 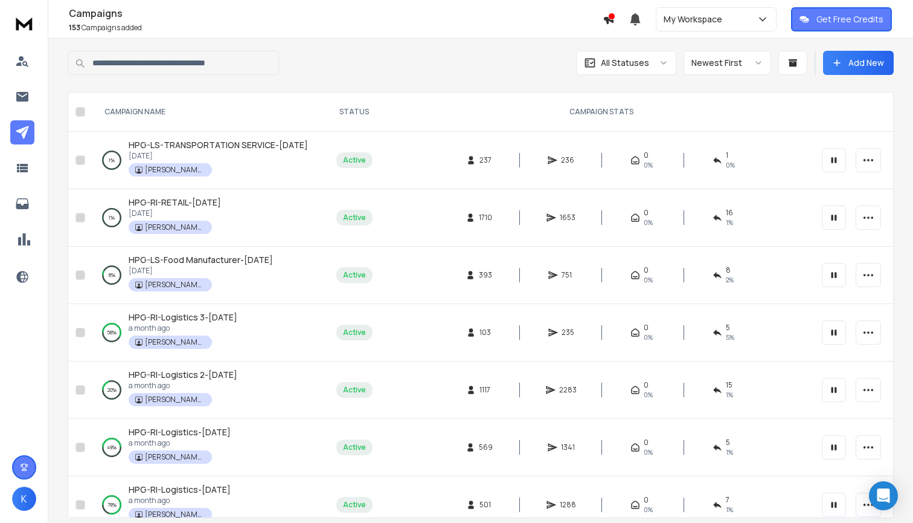 What do you see at coordinates (727, 63) in the screenshot?
I see `button: Newest First` at bounding box center [727, 63].